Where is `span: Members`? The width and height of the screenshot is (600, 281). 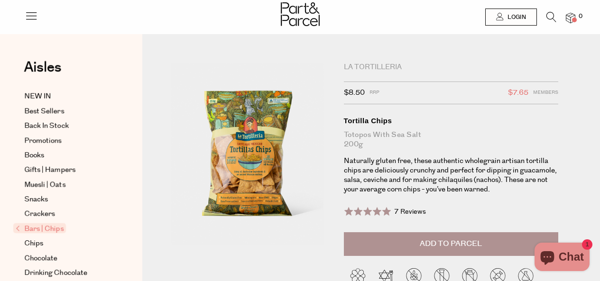
span: Members is located at coordinates (545, 93).